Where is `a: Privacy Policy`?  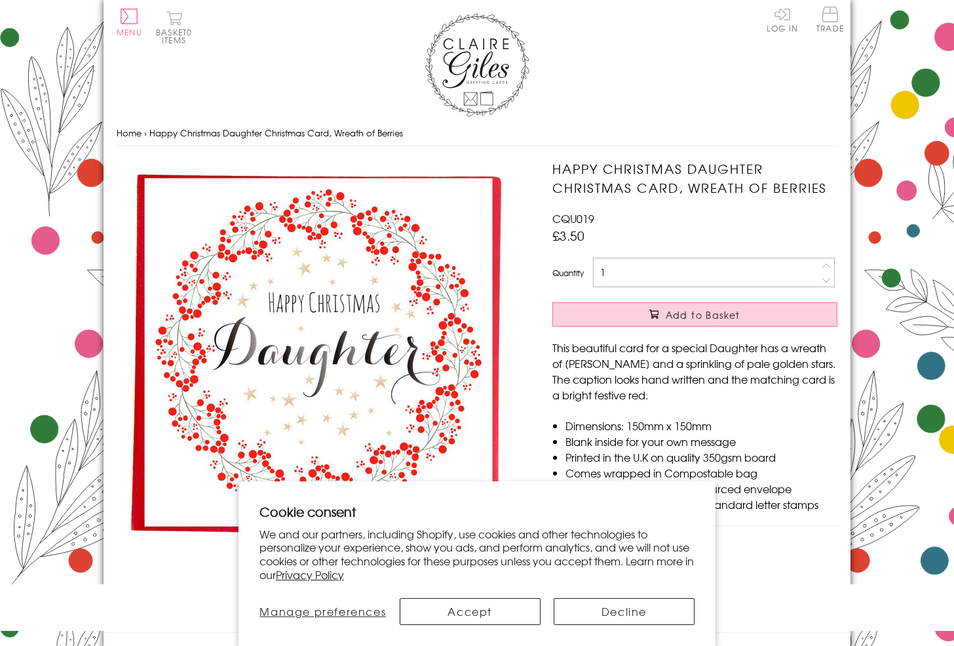
a: Privacy Policy is located at coordinates (310, 574).